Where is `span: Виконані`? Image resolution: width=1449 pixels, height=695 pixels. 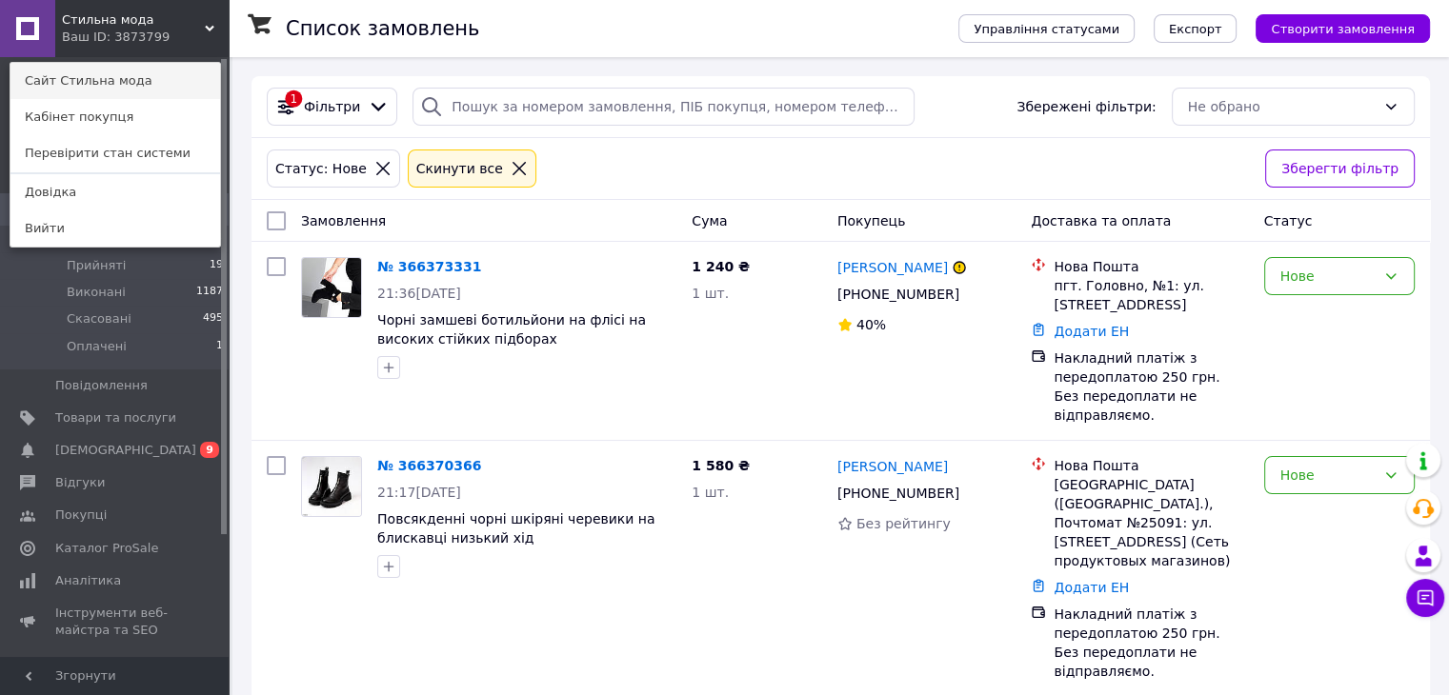 span: Виконані is located at coordinates (96, 292).